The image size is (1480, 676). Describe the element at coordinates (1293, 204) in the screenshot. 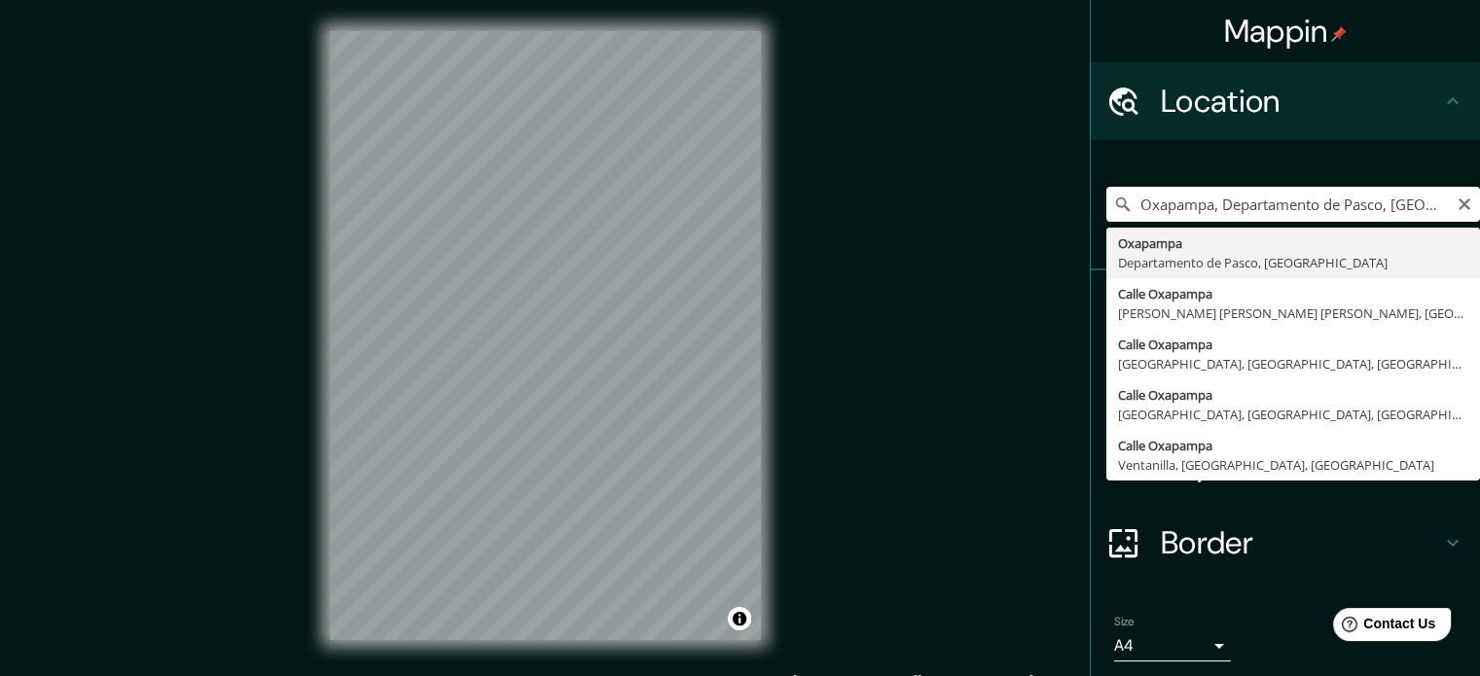

I see `input: Pick your city or area` at that location.